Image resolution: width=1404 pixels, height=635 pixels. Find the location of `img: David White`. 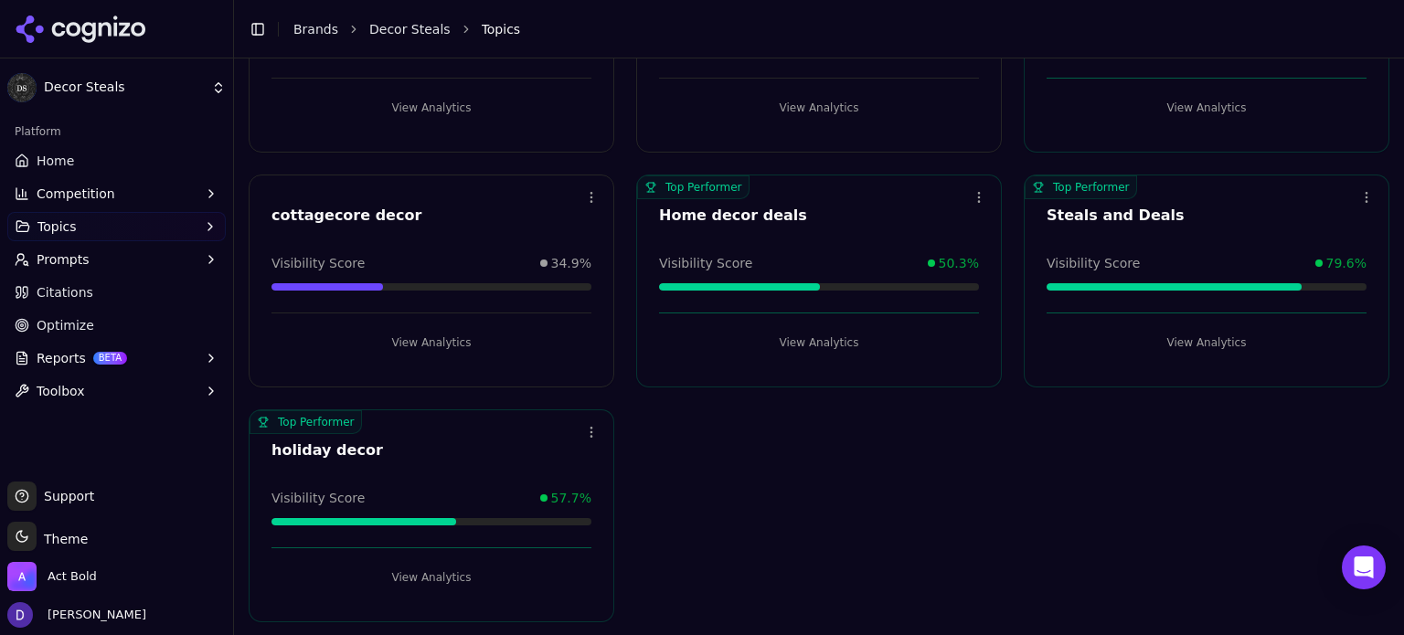

img: David White is located at coordinates (20, 615).